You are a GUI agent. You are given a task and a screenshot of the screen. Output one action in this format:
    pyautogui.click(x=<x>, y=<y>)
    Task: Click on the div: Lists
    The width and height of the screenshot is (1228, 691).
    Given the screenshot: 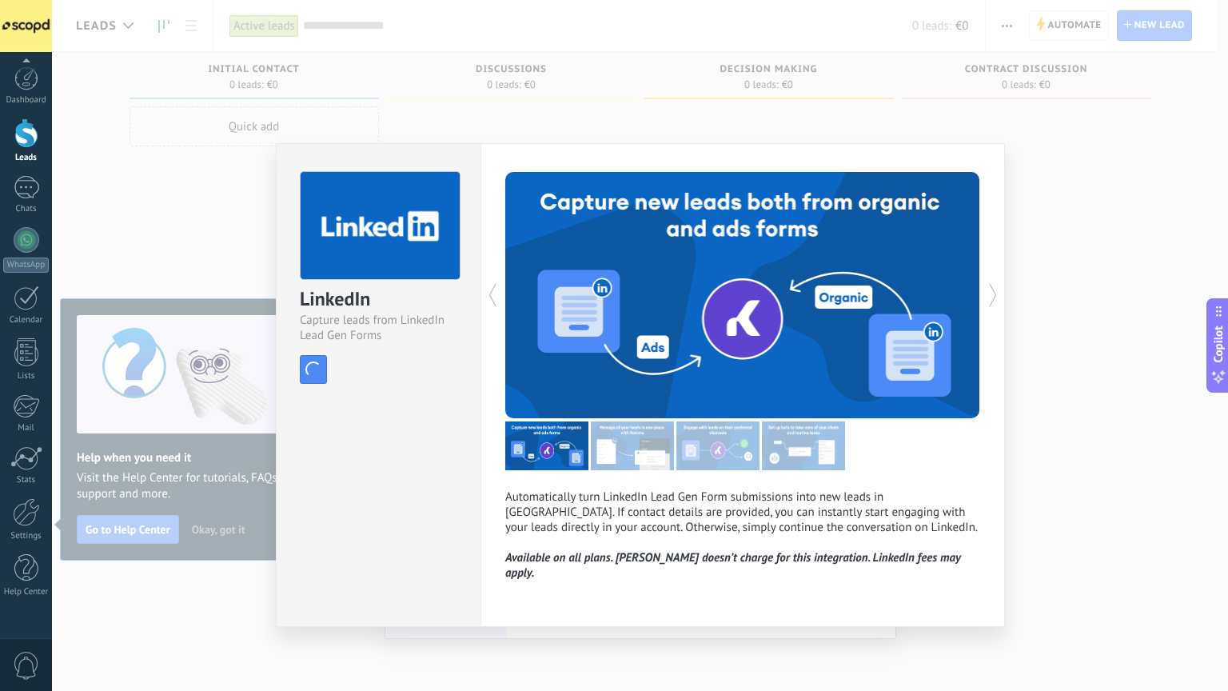 What is the action you would take?
    pyautogui.click(x=26, y=376)
    